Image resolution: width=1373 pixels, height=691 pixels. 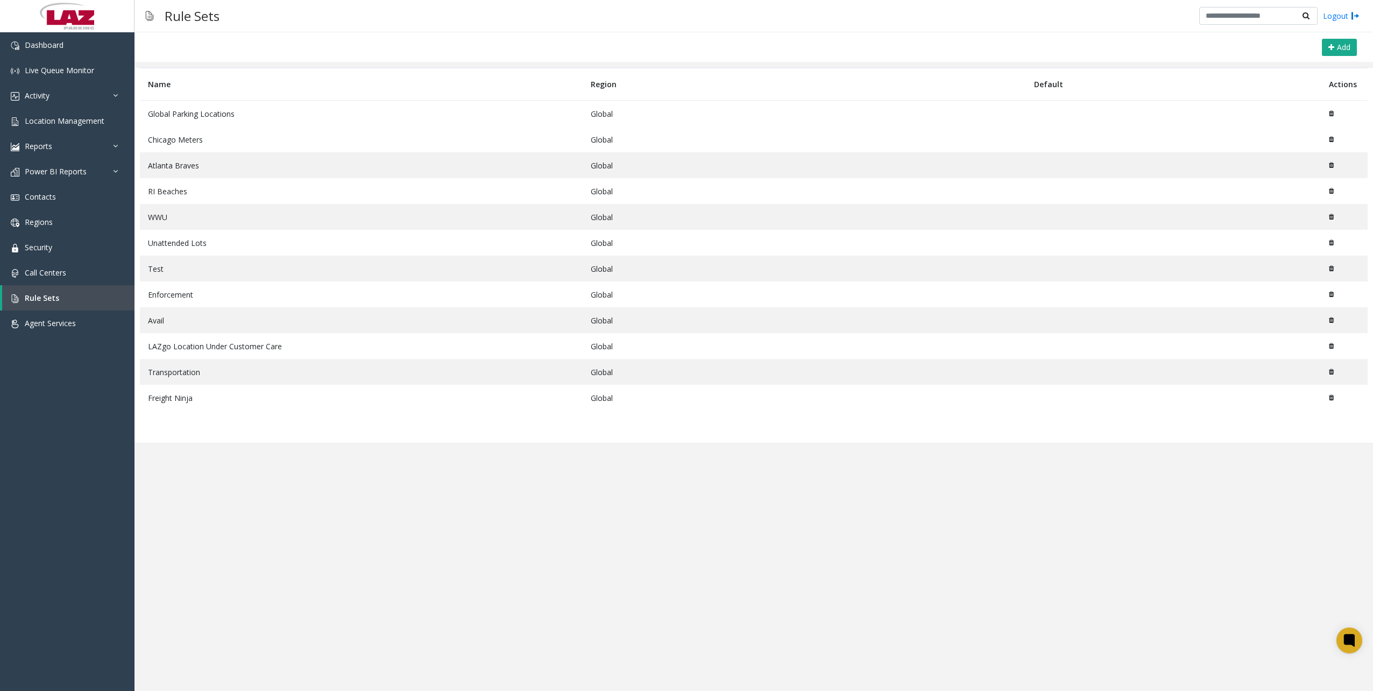 I want to click on span: Security, so click(x=38, y=247).